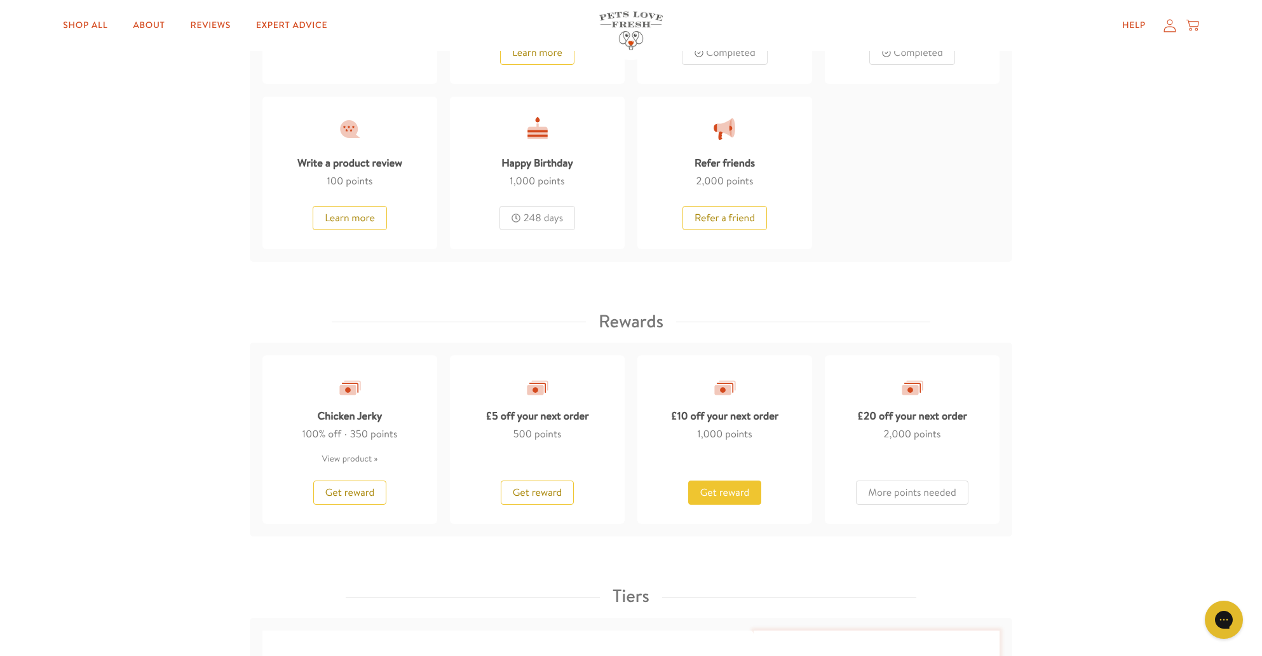  I want to click on div: £5 off your next order, so click(537, 413).